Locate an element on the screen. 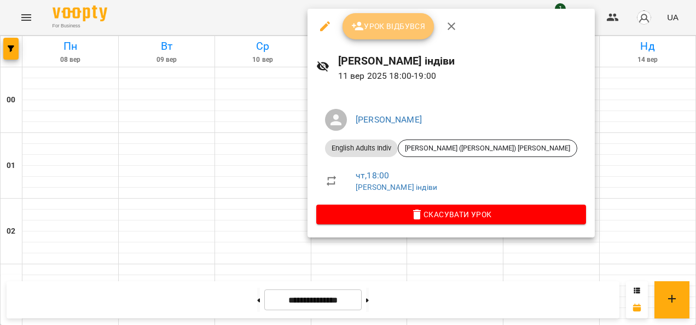 This screenshot has height=325, width=696. button: Урок відбувся is located at coordinates (388, 26).